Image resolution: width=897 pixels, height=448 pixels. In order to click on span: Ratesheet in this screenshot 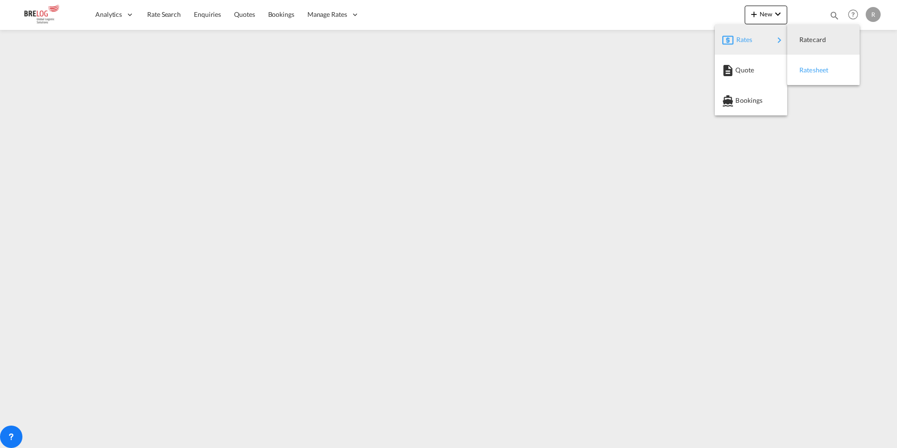, I will do `click(805, 70)`.